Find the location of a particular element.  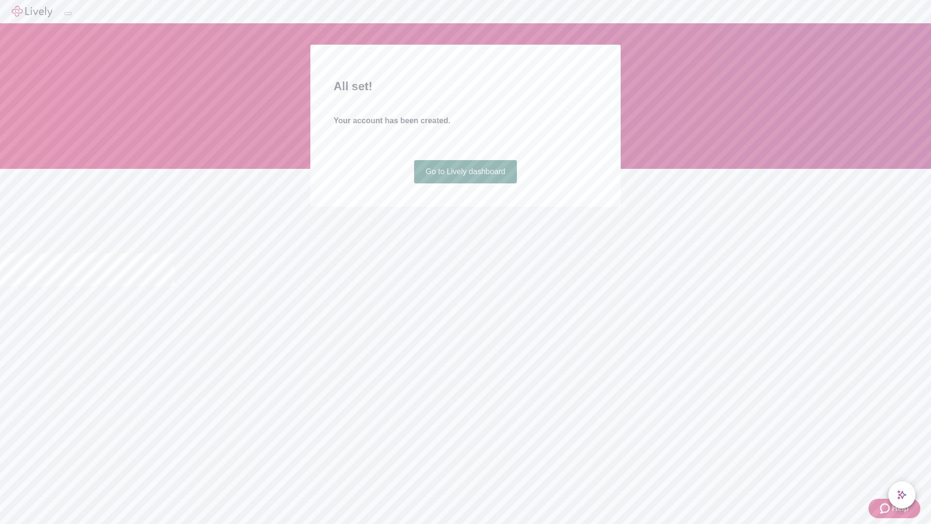

span: Help is located at coordinates (900, 508).